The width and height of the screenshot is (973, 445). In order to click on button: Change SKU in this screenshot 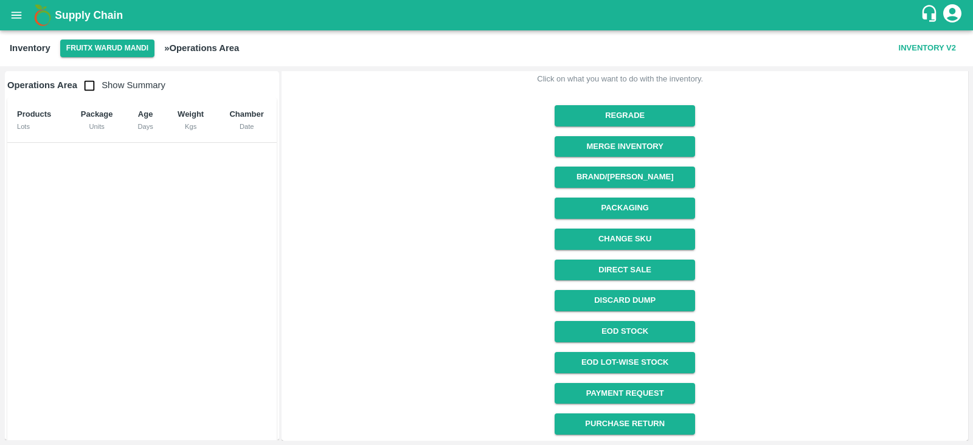, I will do `click(624, 239)`.